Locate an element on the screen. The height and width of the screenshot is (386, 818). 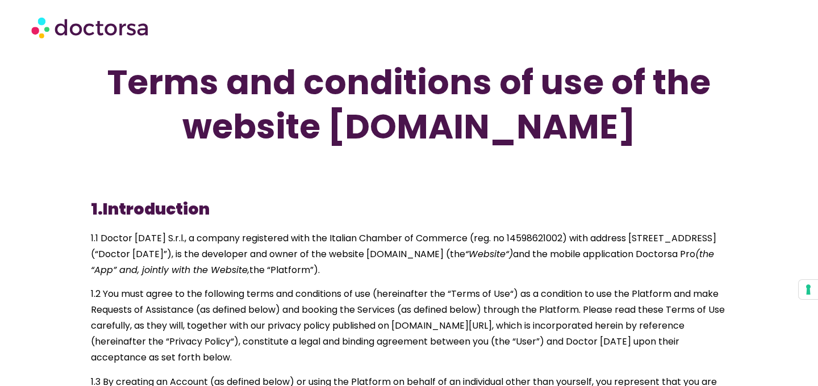
button: Your consent preferences for tracking technologies is located at coordinates (808, 290).